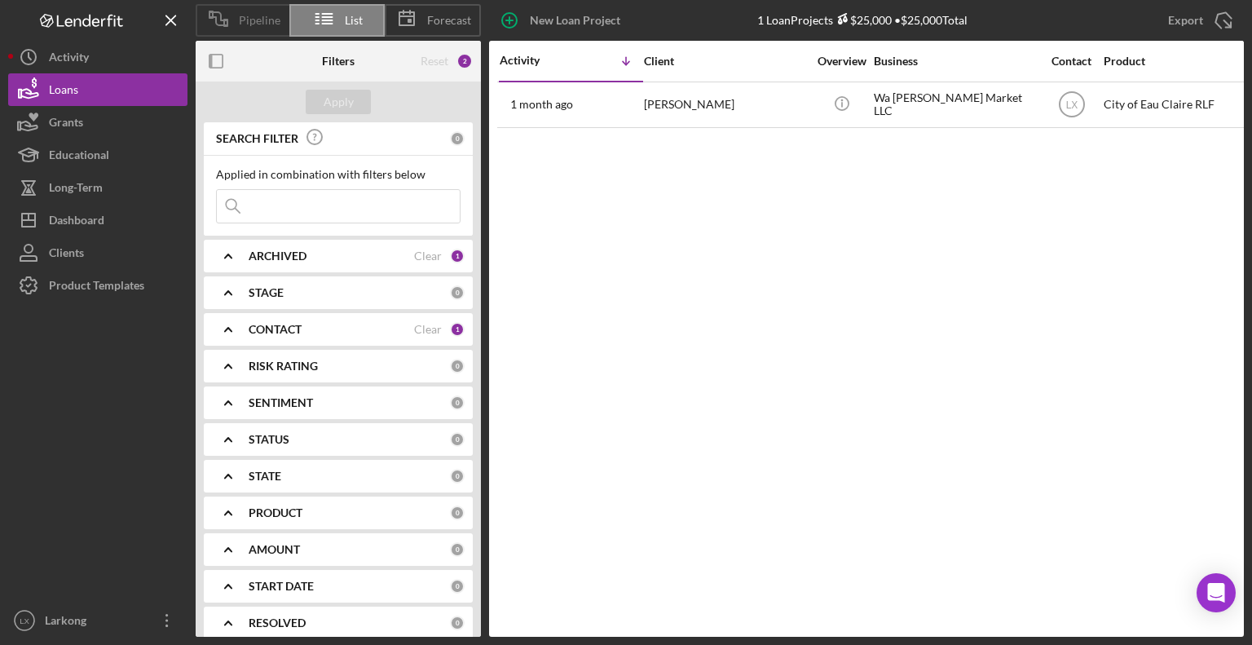 The width and height of the screenshot is (1252, 645). Describe the element at coordinates (1216, 592) in the screenshot. I see `div: Open Intercom Messenger` at that location.